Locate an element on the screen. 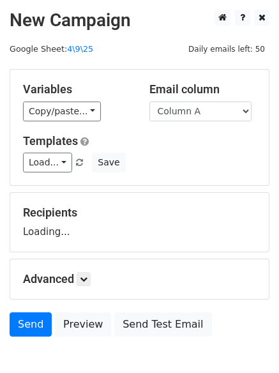 The width and height of the screenshot is (279, 373). a: Preview is located at coordinates (83, 325).